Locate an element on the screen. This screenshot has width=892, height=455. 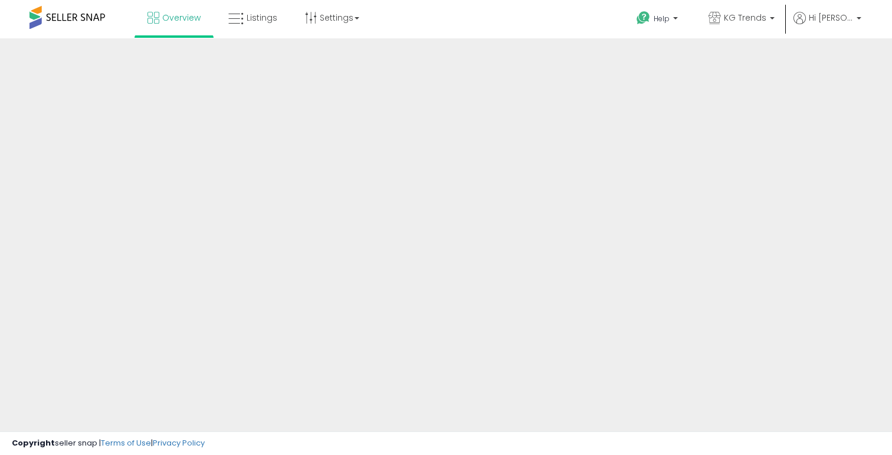
span: KG Trends is located at coordinates (745, 18).